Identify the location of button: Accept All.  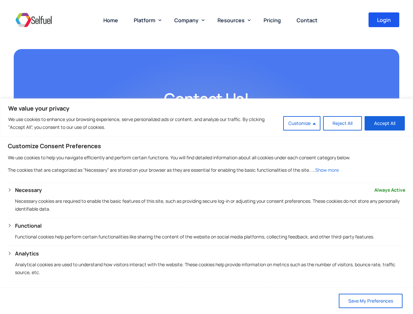
(385, 123).